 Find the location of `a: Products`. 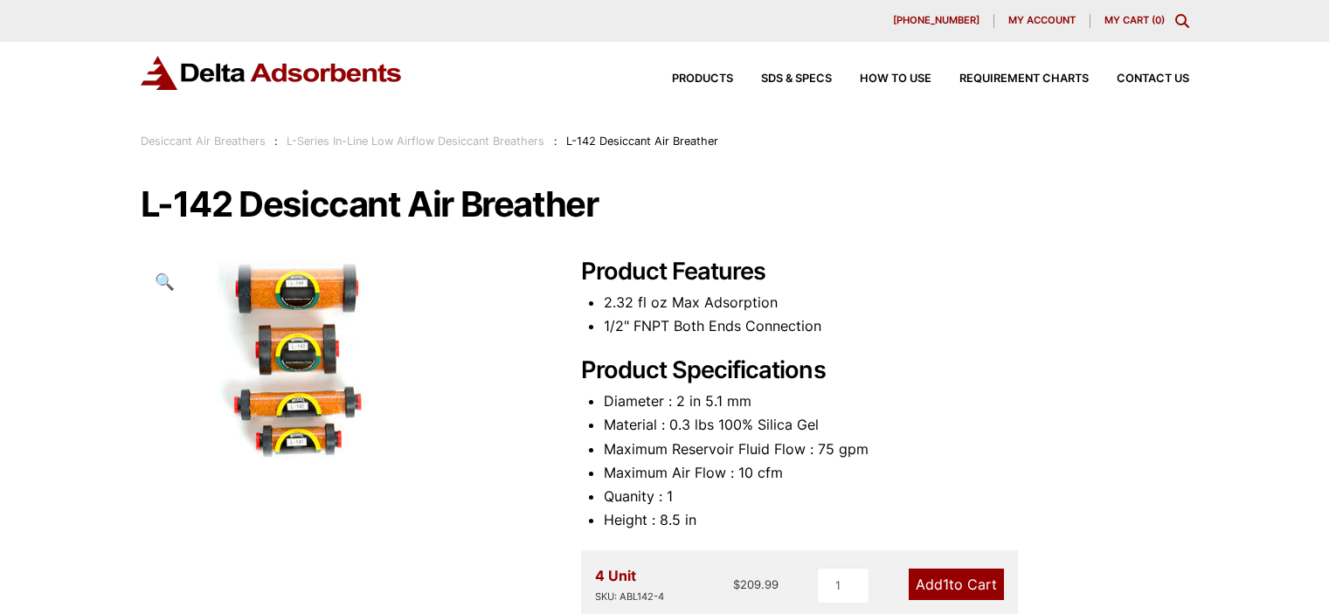

a: Products is located at coordinates (689, 79).